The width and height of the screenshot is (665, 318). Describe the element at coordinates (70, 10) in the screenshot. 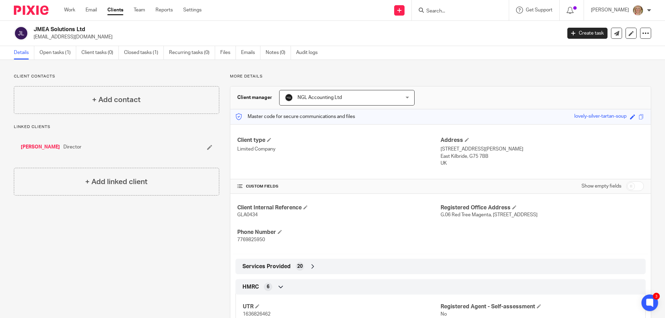

I see `a: Work` at that location.